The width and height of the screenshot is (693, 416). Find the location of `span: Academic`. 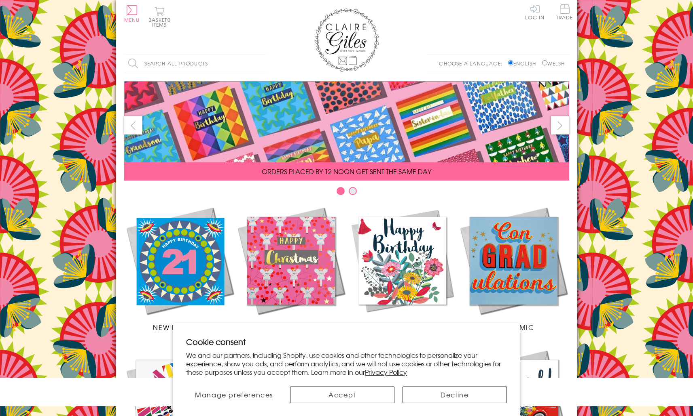

span: Academic is located at coordinates (513, 327).